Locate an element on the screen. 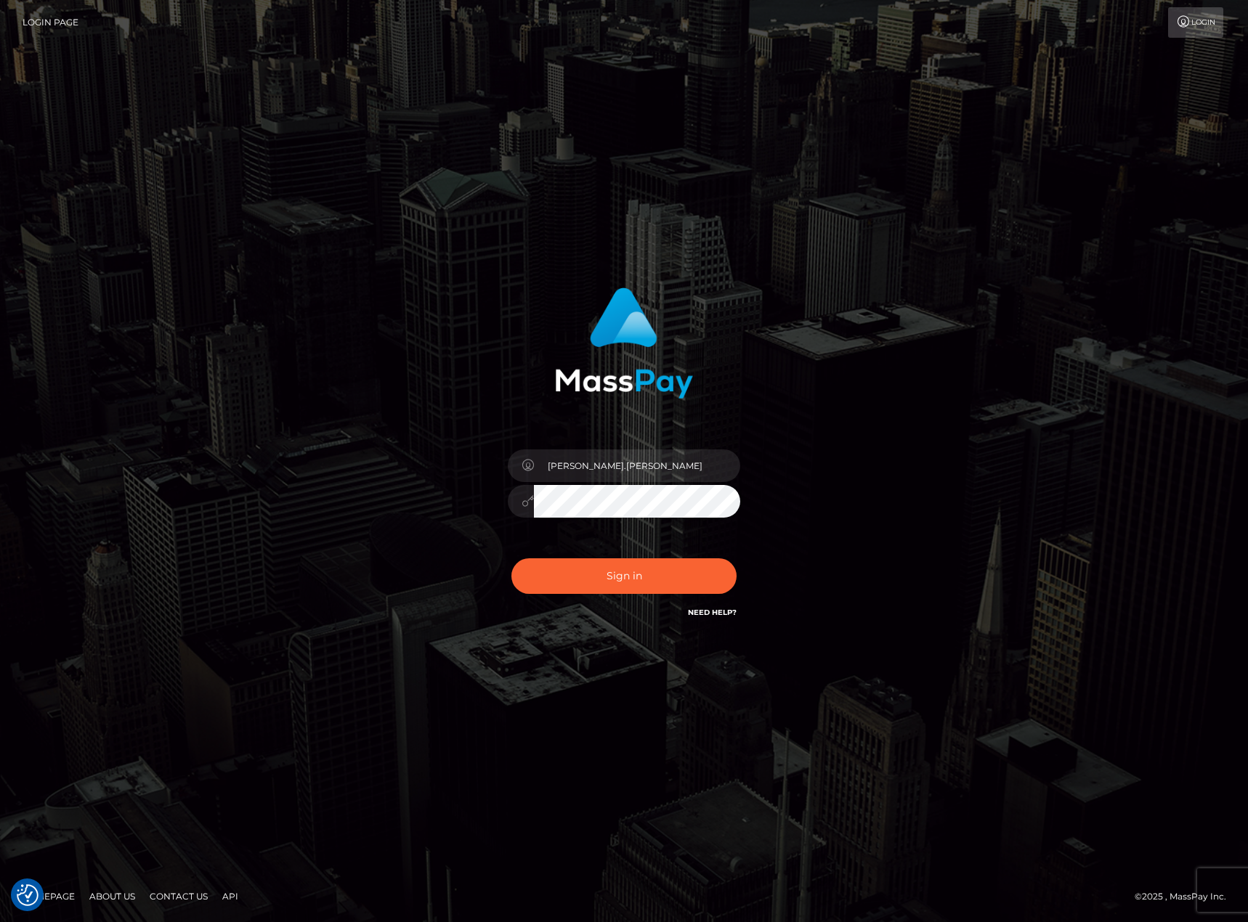 Image resolution: width=1248 pixels, height=922 pixels. input: Username... is located at coordinates (637, 466).